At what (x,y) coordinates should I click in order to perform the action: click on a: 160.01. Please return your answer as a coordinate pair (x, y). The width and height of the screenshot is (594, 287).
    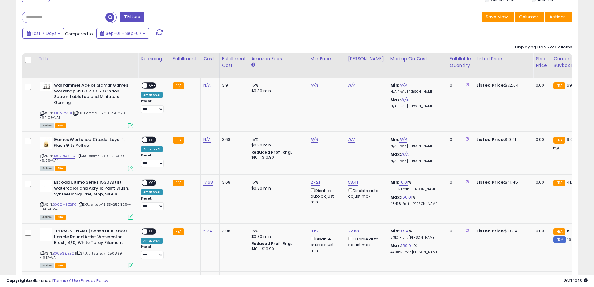
    Looking at the image, I should click on (407, 197).